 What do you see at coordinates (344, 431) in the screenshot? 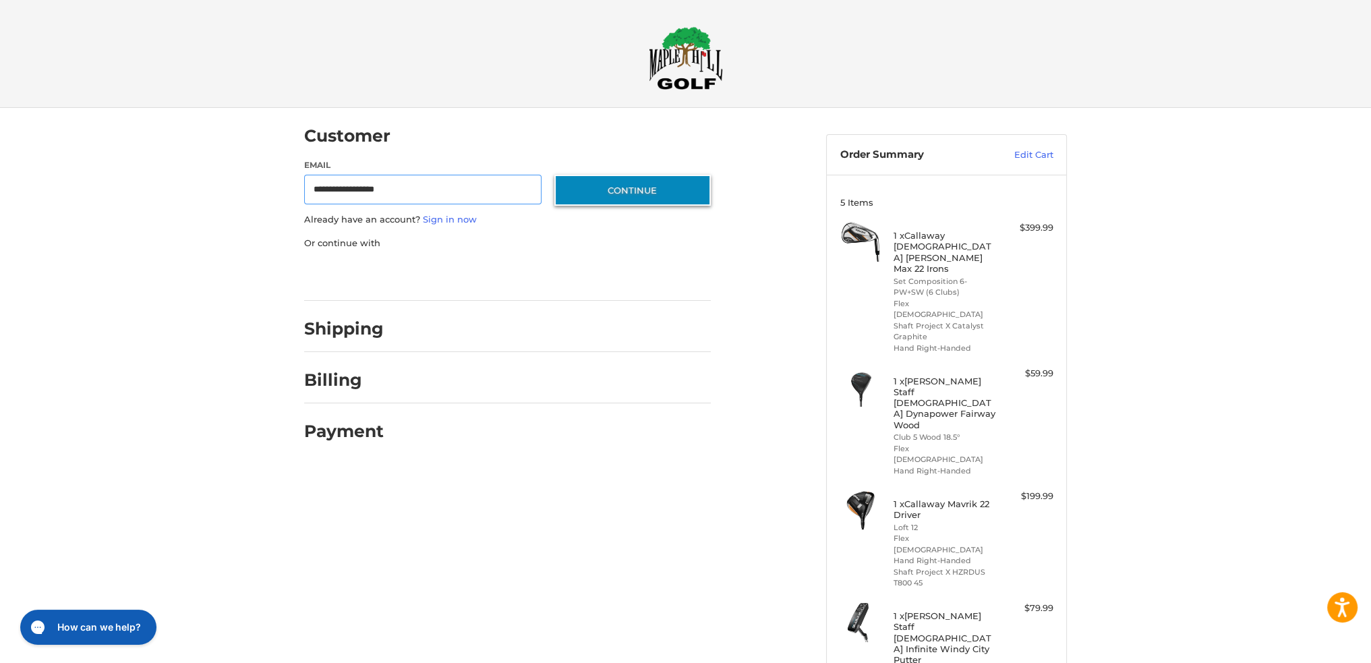
I see `h2: Payment` at bounding box center [344, 431].